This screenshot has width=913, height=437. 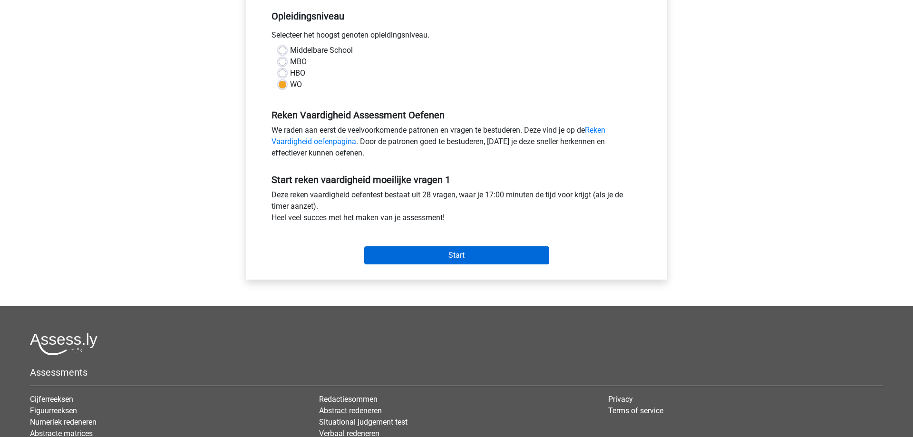 What do you see at coordinates (63, 422) in the screenshot?
I see `a: Numeriek redeneren` at bounding box center [63, 422].